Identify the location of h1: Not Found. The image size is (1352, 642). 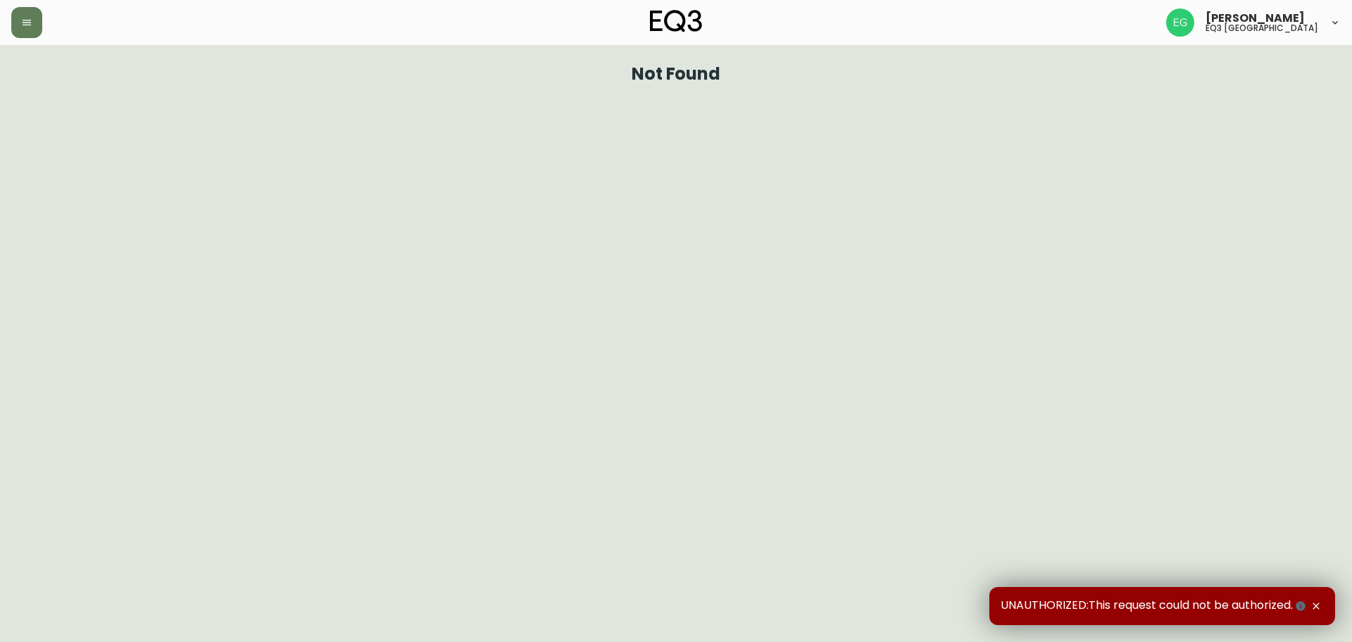
(676, 74).